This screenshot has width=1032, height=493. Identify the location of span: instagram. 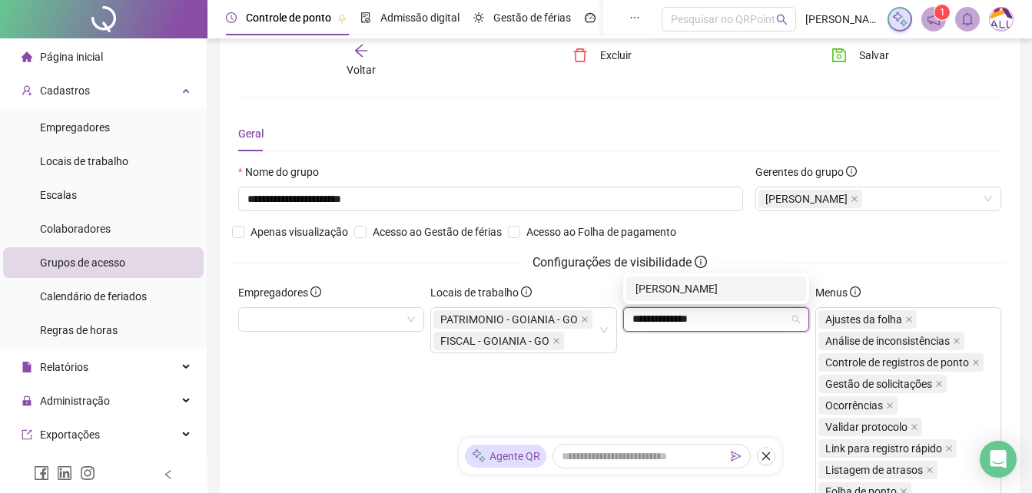
(88, 473).